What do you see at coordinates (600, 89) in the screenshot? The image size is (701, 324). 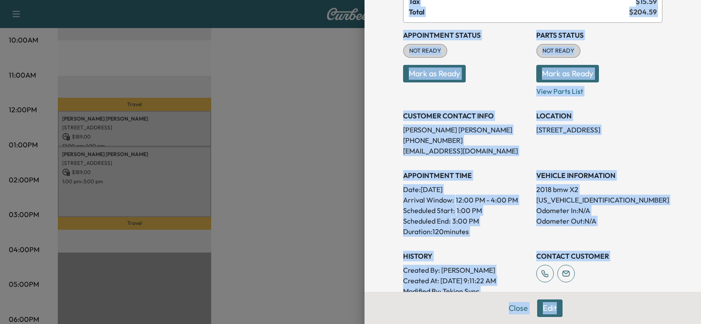 I see `p: View Parts List` at bounding box center [600, 89].